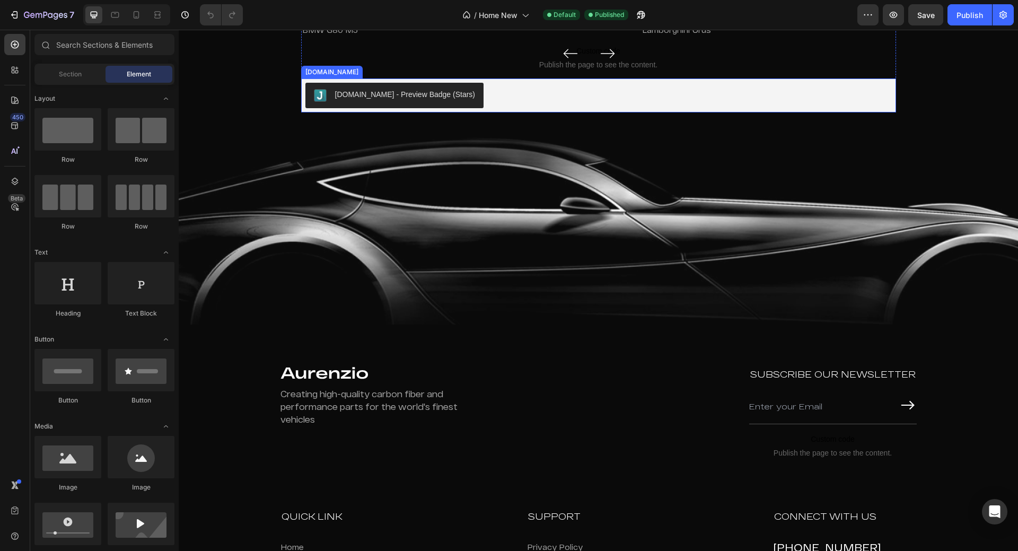  I want to click on div: Open Intercom Messenger, so click(995, 512).